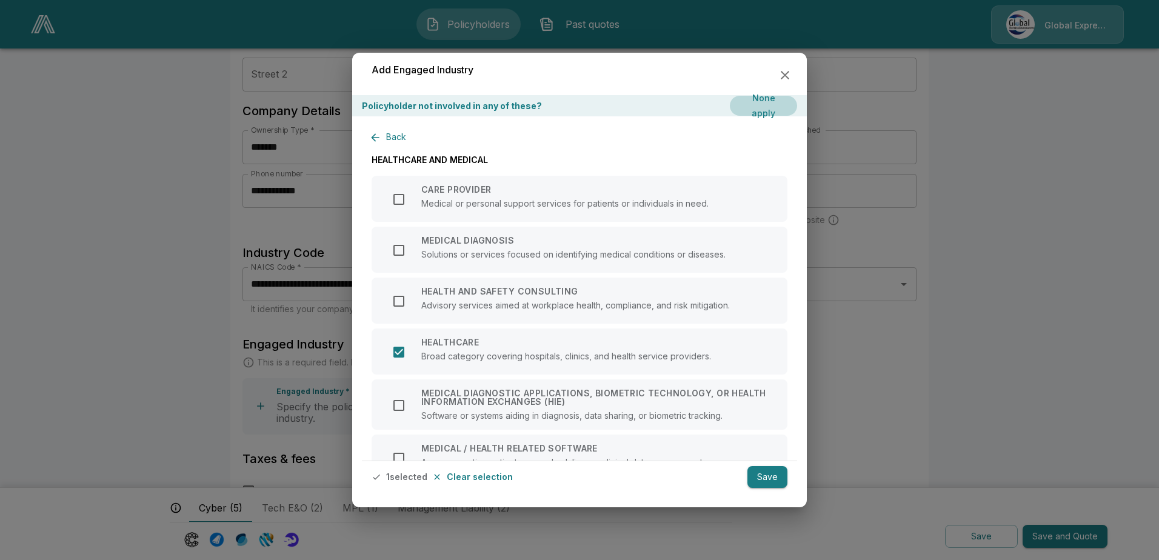  I want to click on p: Solutions or services focused on identifying medical conditions or diseases., so click(574, 254).